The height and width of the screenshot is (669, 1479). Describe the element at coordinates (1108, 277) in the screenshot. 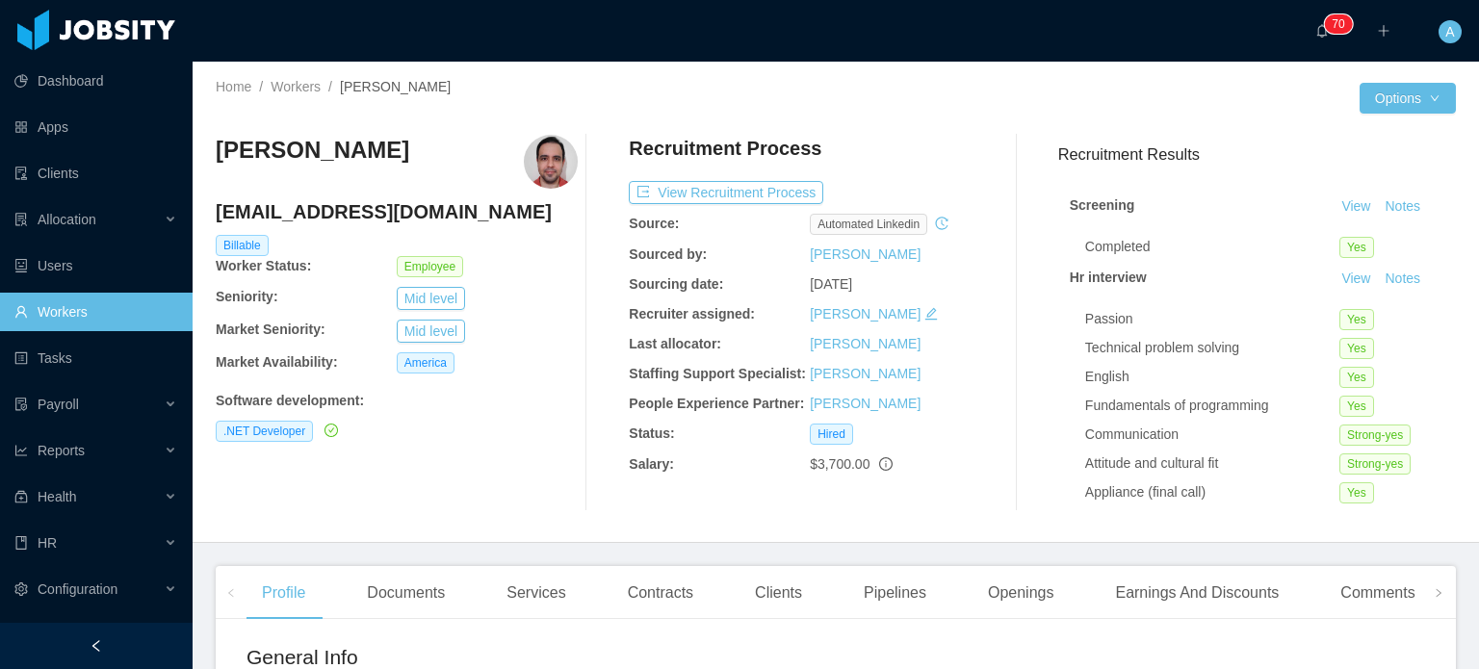

I see `strong: Hr interview` at that location.